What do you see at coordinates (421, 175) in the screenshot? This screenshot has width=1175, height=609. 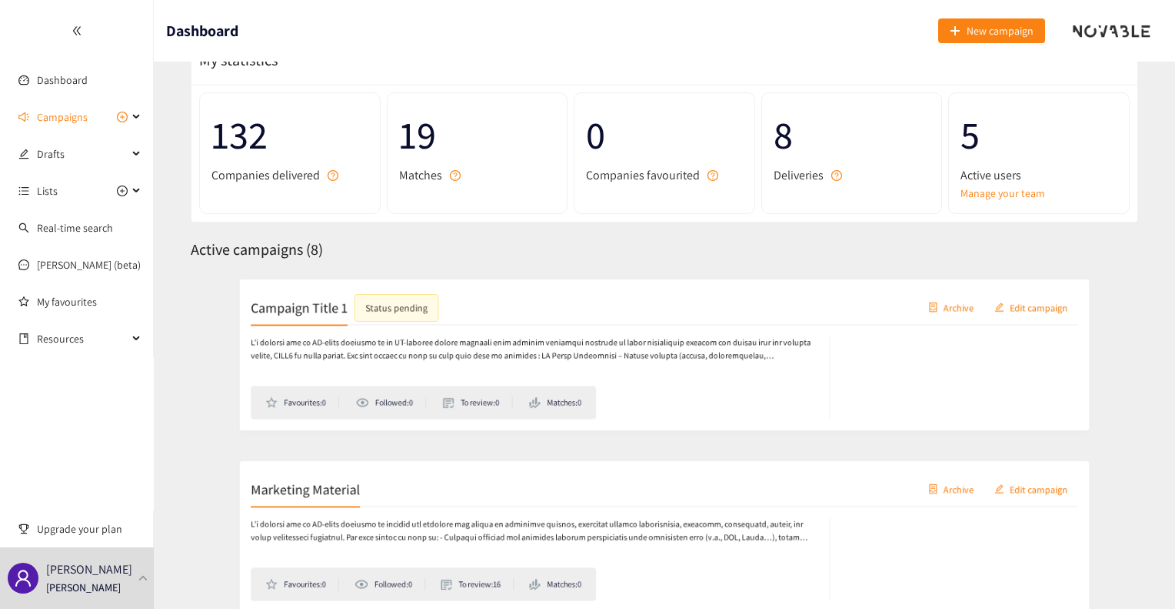 I see `span: Matches` at bounding box center [421, 175].